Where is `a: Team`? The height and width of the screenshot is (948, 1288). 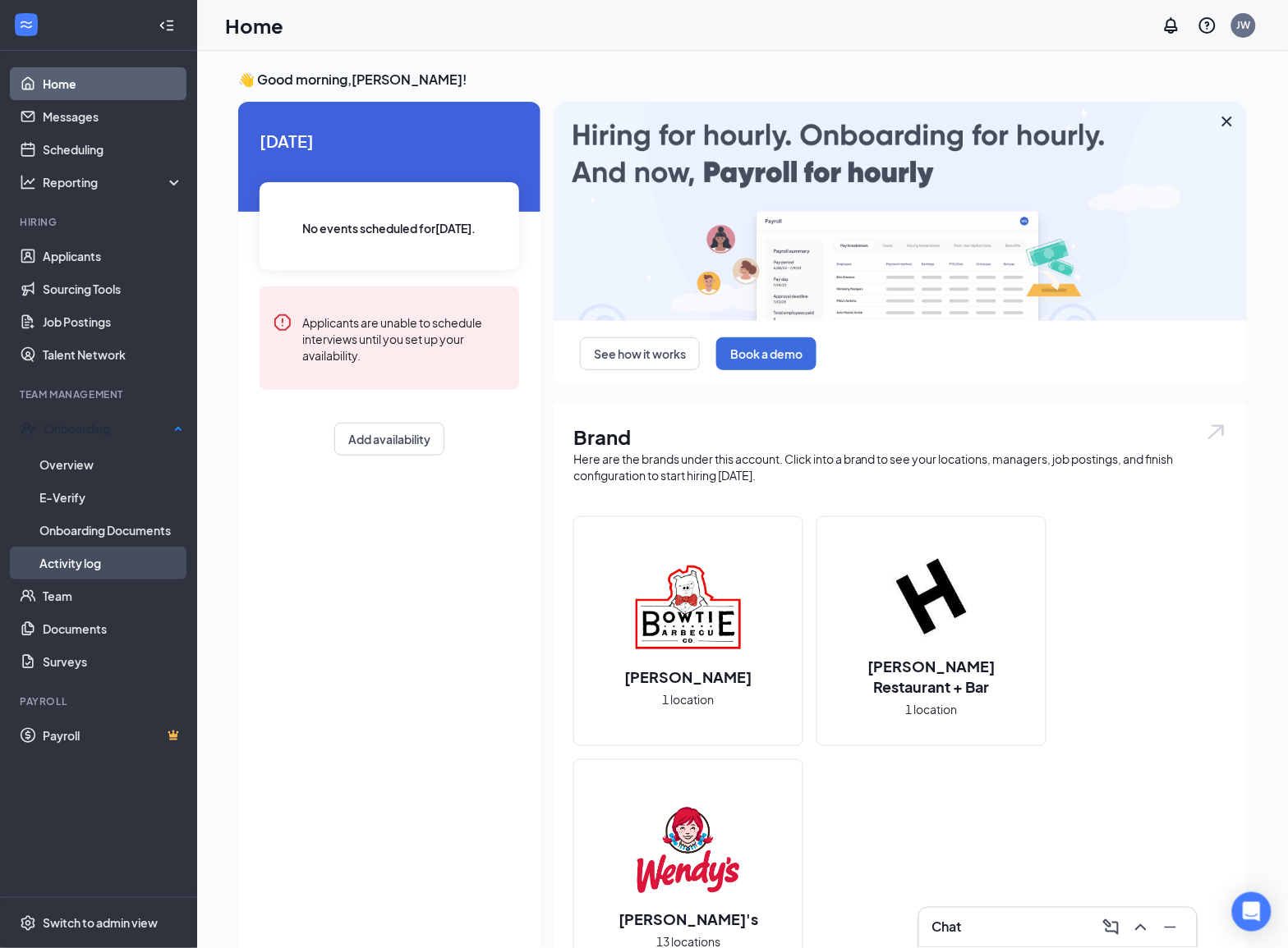 a: Team is located at coordinates (112, 596).